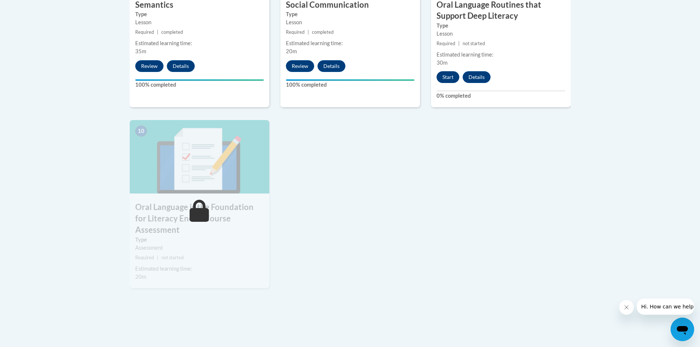 Image resolution: width=700 pixels, height=347 pixels. What do you see at coordinates (200, 157) in the screenshot?
I see `img: Course Image` at bounding box center [200, 157].